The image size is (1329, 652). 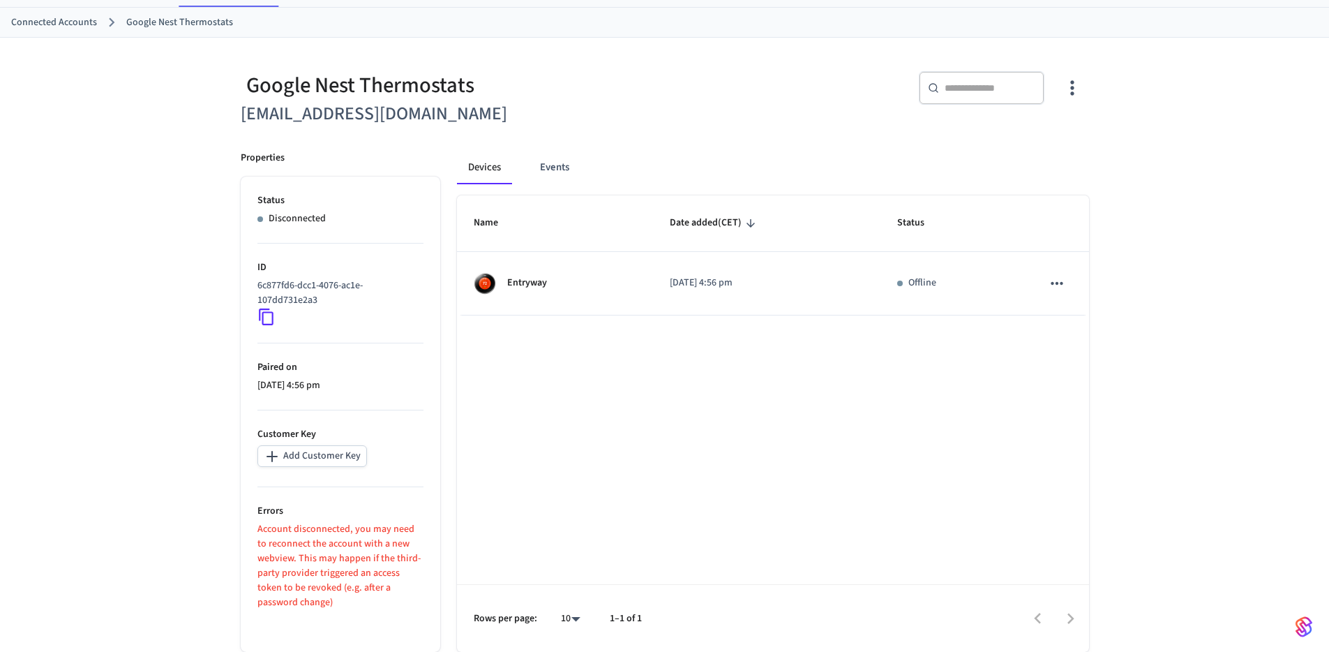 I want to click on p: Properties, so click(x=262, y=158).